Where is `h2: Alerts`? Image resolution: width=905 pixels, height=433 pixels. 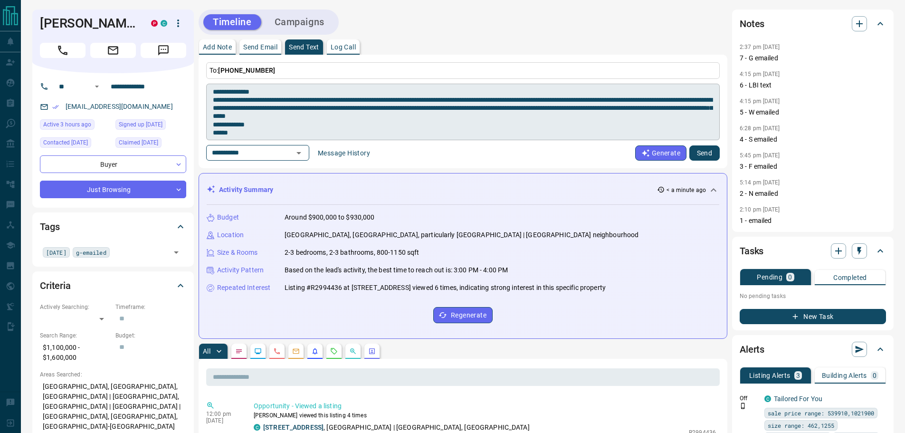
h2: Alerts is located at coordinates (752, 349).